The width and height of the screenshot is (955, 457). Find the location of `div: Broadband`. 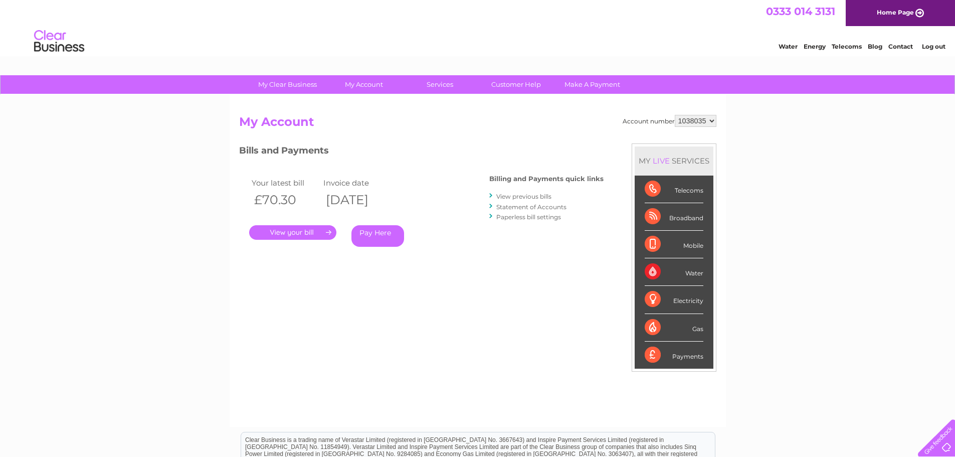

div: Broadband is located at coordinates (674, 217).